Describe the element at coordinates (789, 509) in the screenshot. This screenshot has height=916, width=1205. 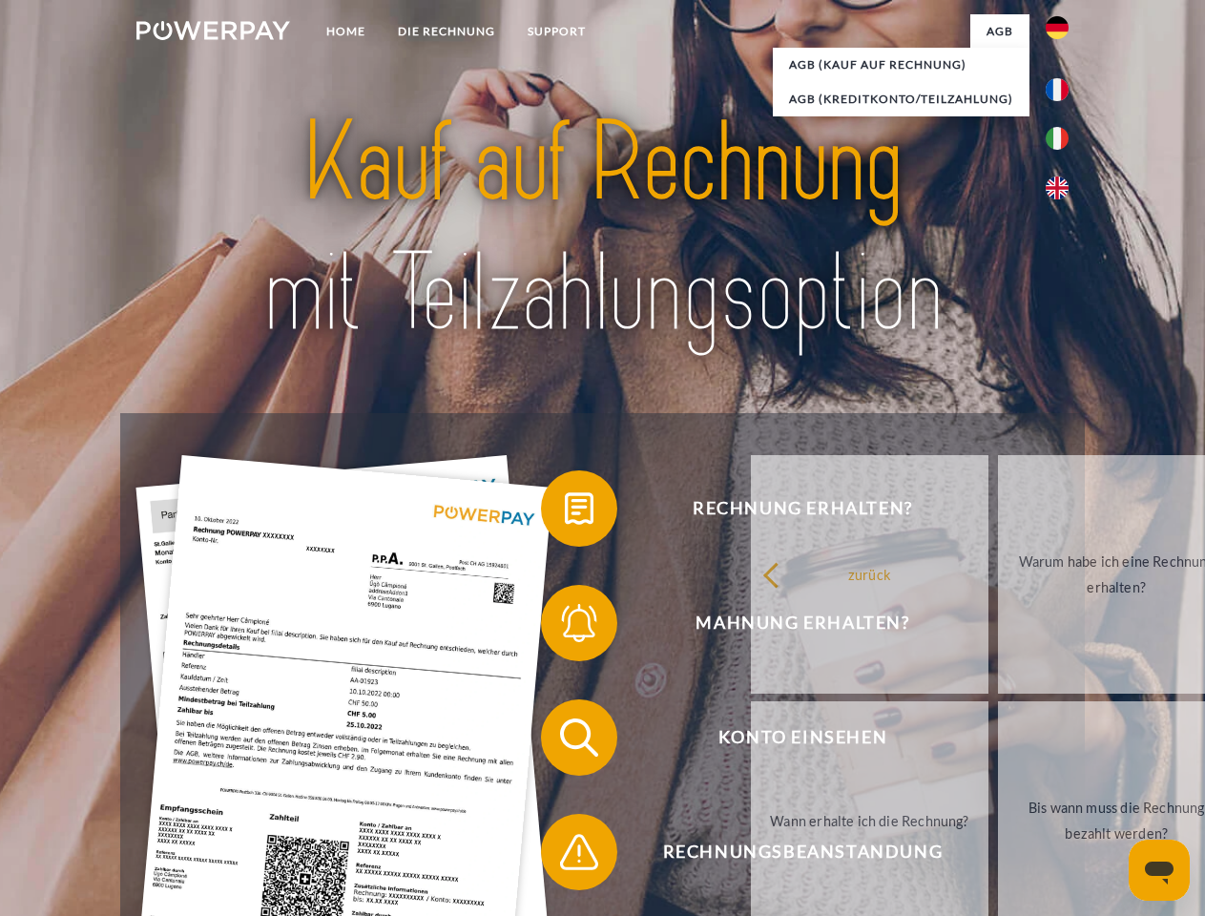
I see `a: Rechnung erhalten?` at that location.